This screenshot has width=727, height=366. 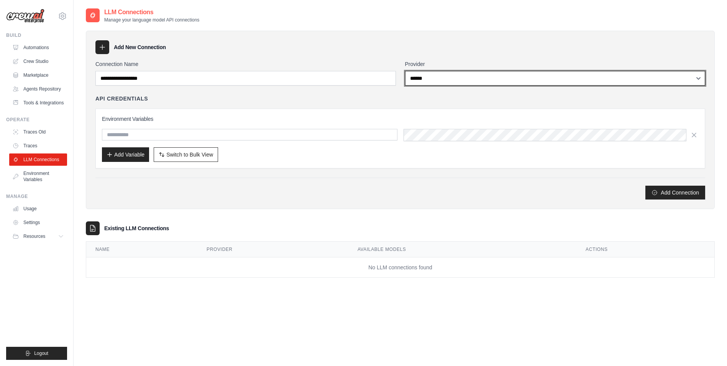 I want to click on a: Settings, so click(x=38, y=222).